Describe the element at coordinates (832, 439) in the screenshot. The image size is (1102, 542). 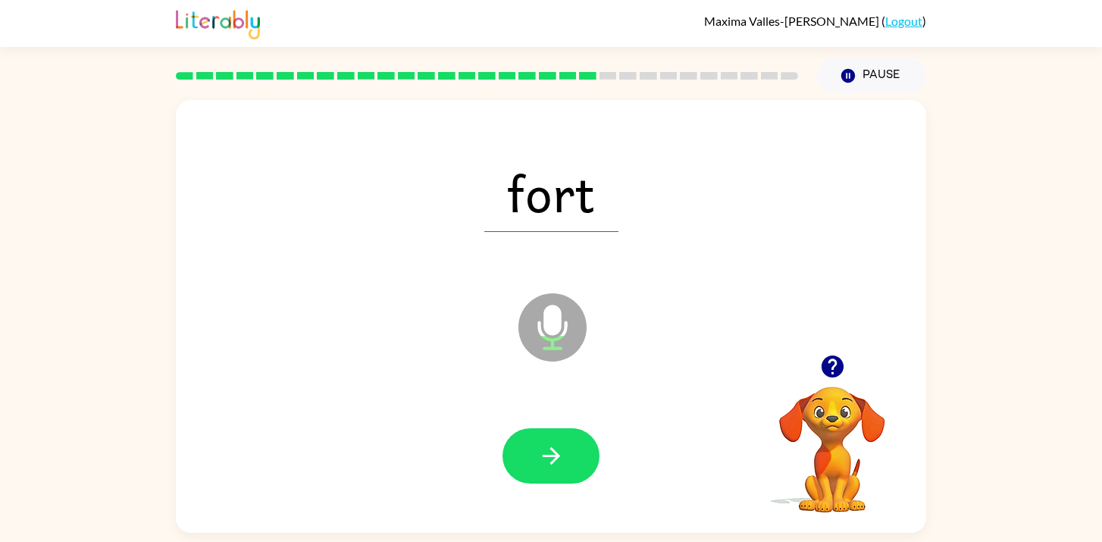
I see `video: Your browser must support playing .mp4 files to use Literably. Please try using another browser.` at that location.